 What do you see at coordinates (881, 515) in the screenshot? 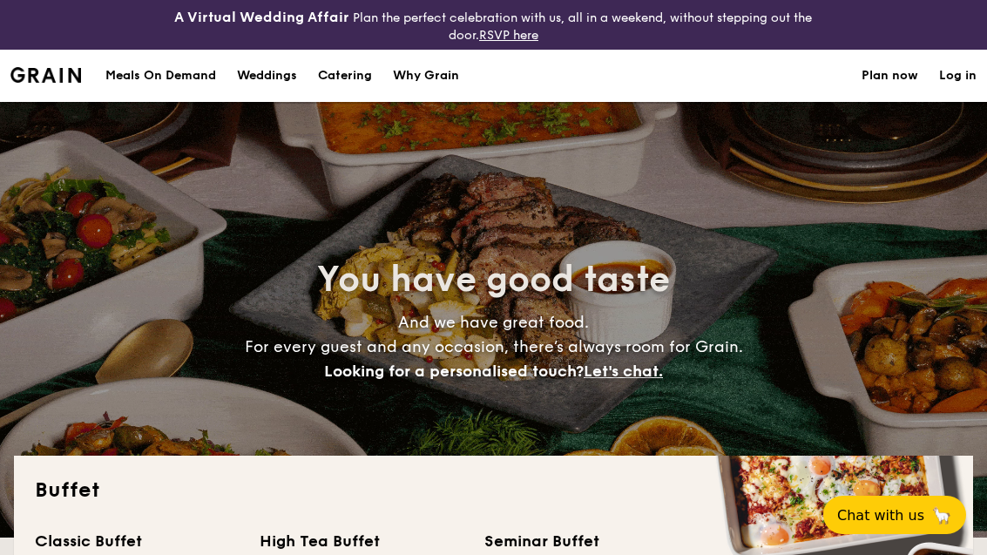
I see `span: Chat with us` at bounding box center [881, 515].